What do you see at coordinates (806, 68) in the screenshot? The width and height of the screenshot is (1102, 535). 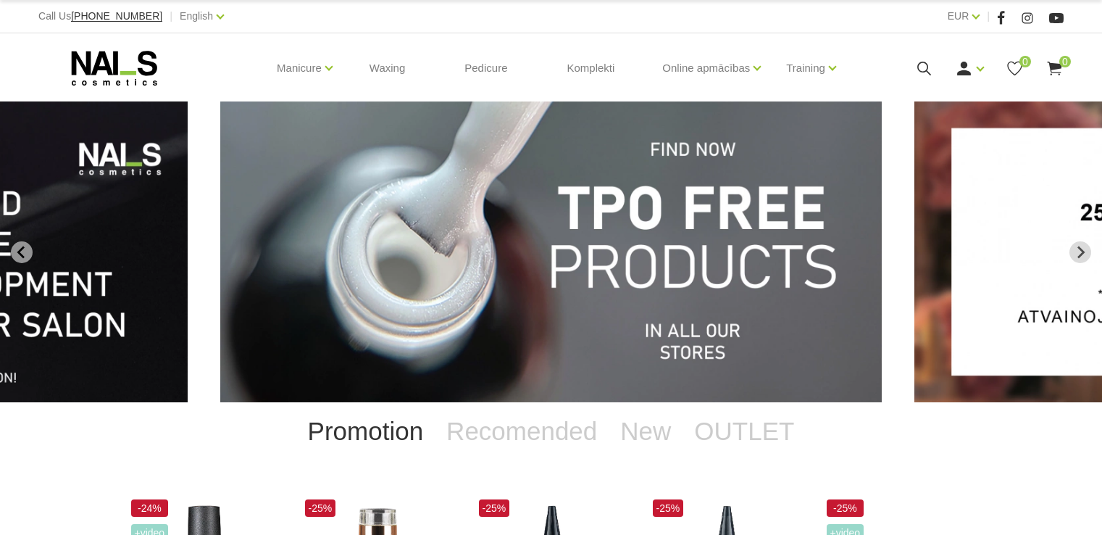 I see `a: Training` at bounding box center [806, 68].